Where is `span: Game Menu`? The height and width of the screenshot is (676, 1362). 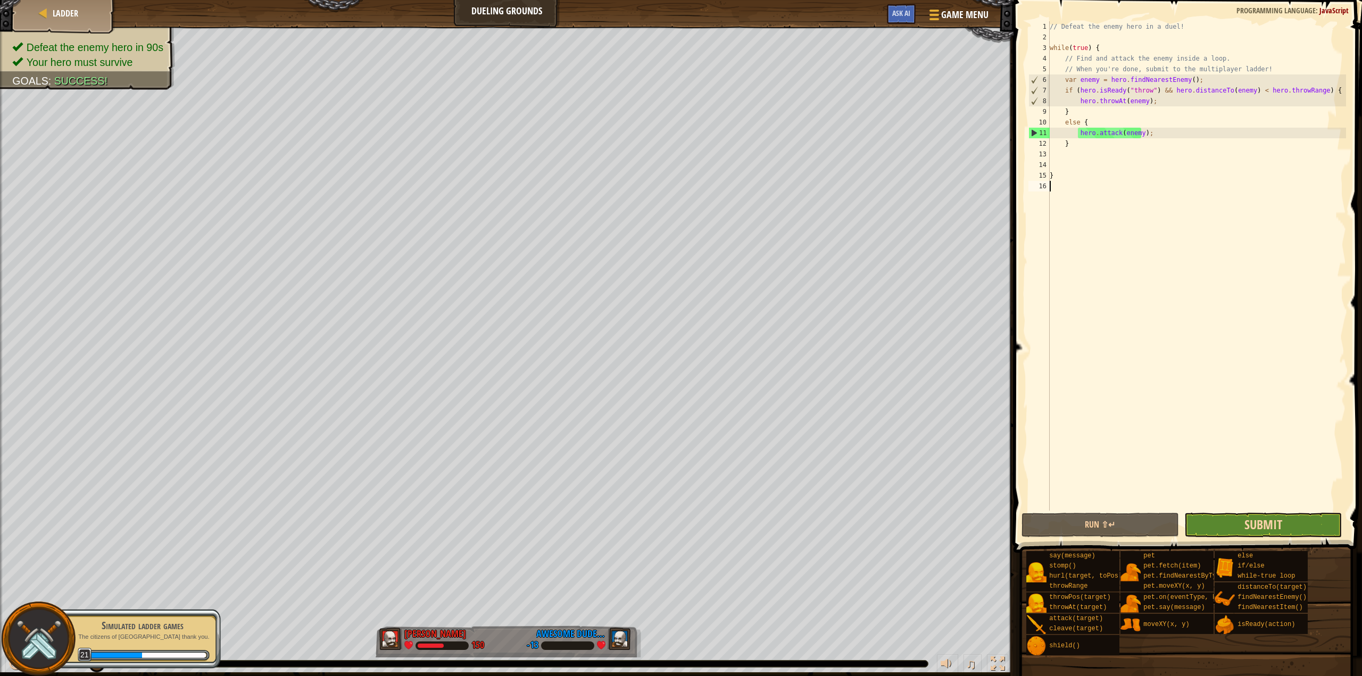 span: Game Menu is located at coordinates (965, 15).